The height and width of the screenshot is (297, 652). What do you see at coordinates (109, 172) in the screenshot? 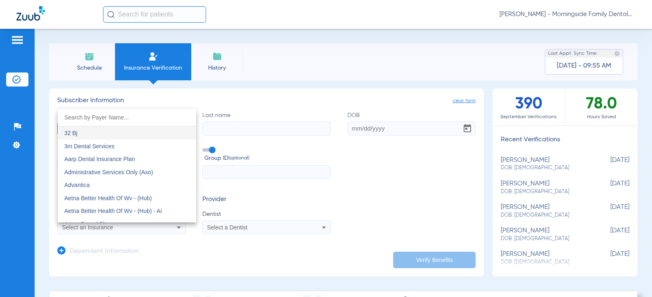
I see `span: Administrative Services Only (Aso)` at bounding box center [109, 172].